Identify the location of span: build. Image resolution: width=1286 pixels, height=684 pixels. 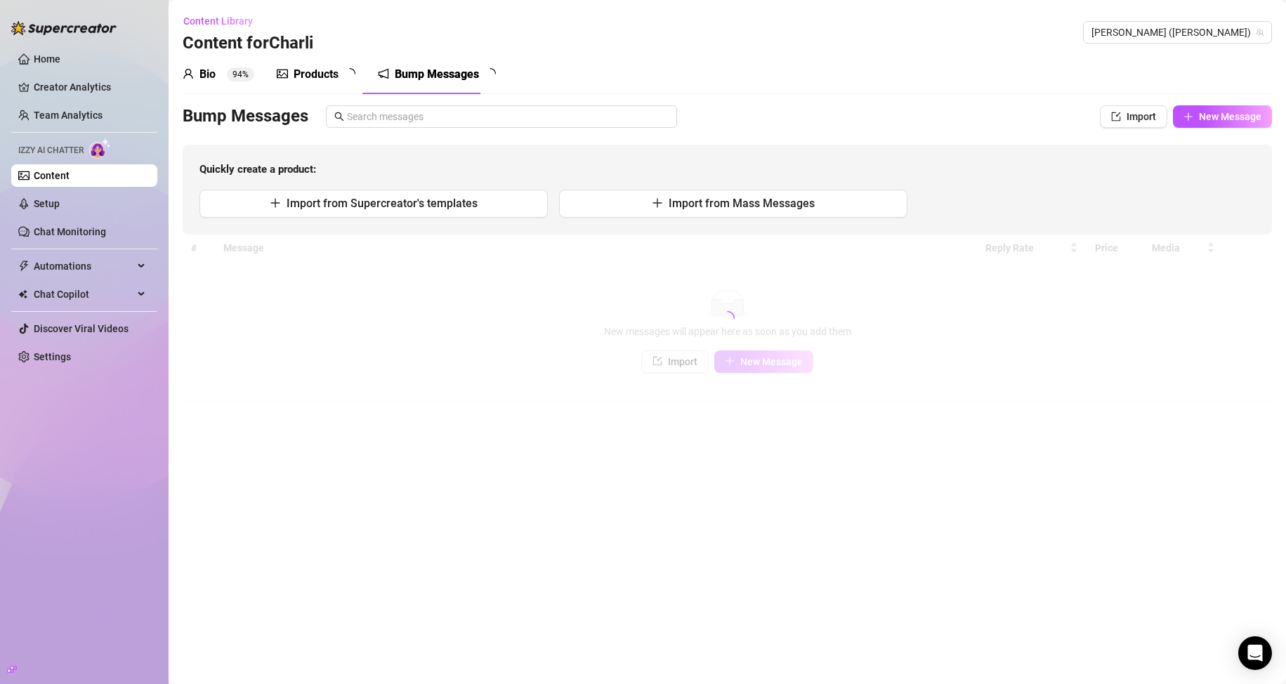
(12, 670).